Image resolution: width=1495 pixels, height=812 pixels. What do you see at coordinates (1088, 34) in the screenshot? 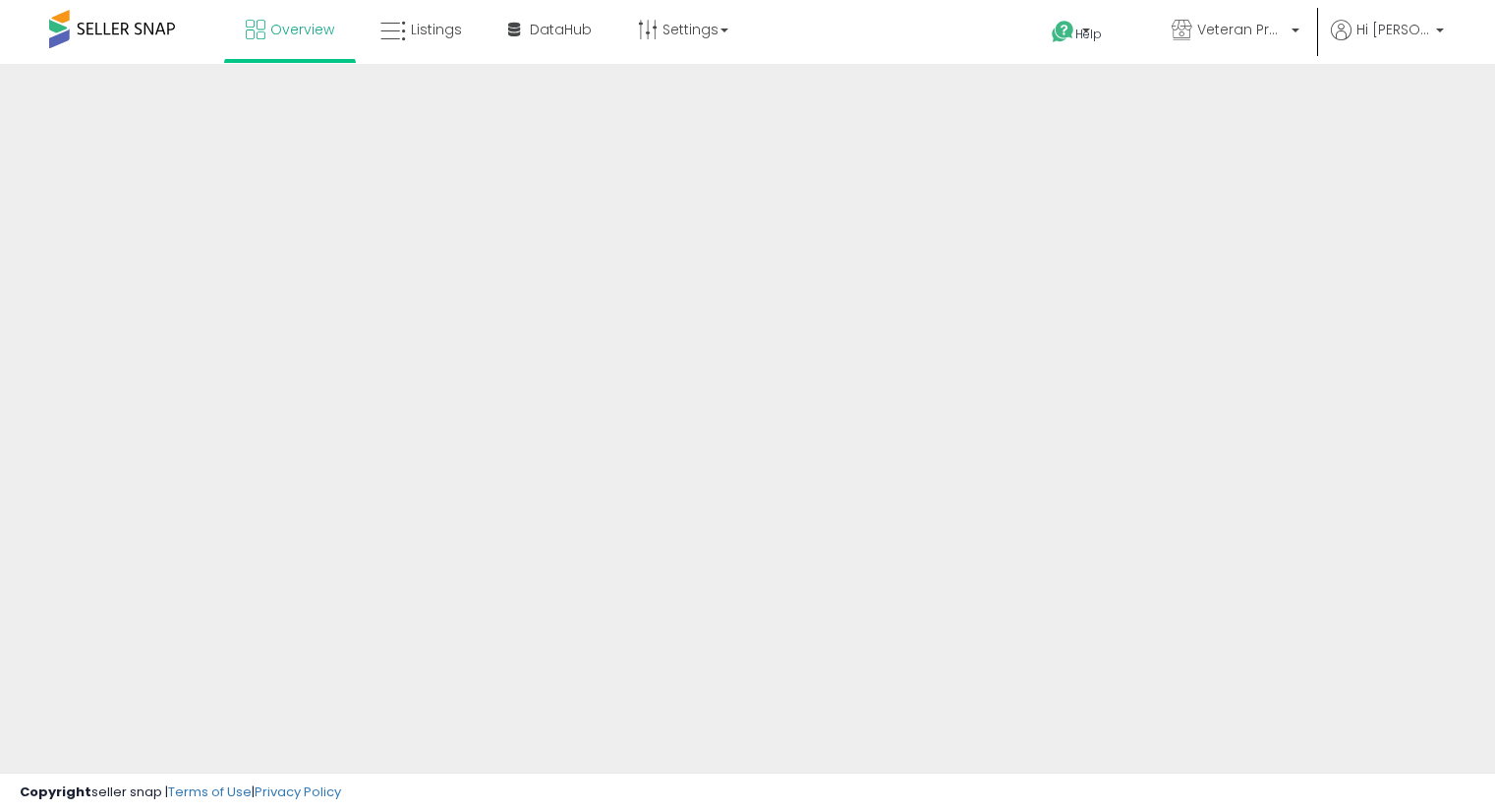
I see `span: Help` at bounding box center [1088, 34].